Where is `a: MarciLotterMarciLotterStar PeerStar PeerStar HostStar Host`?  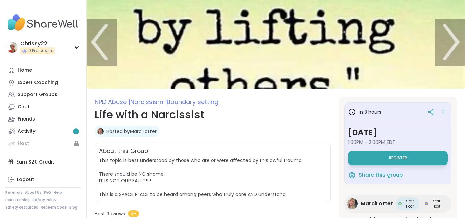 a: MarciLotterMarciLotterStar PeerStar PeerStar HostStar Host is located at coordinates (398, 204).